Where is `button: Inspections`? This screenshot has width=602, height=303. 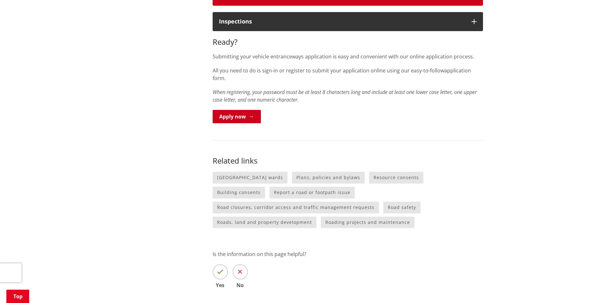
button: Inspections is located at coordinates (348, 22).